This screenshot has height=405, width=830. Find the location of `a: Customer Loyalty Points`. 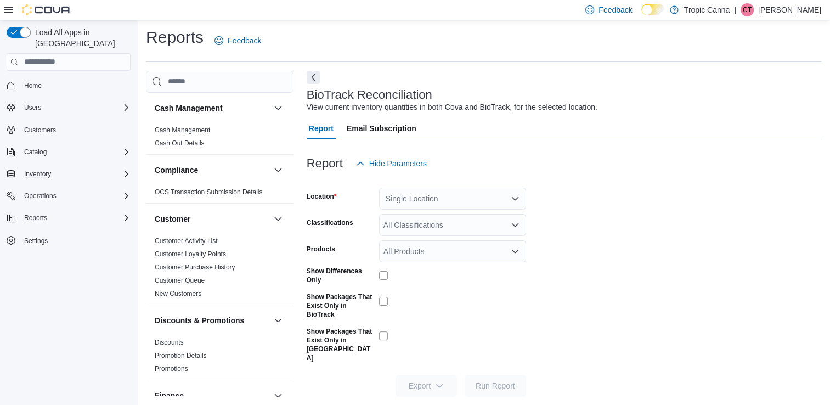

a: Customer Loyalty Points is located at coordinates (190, 254).